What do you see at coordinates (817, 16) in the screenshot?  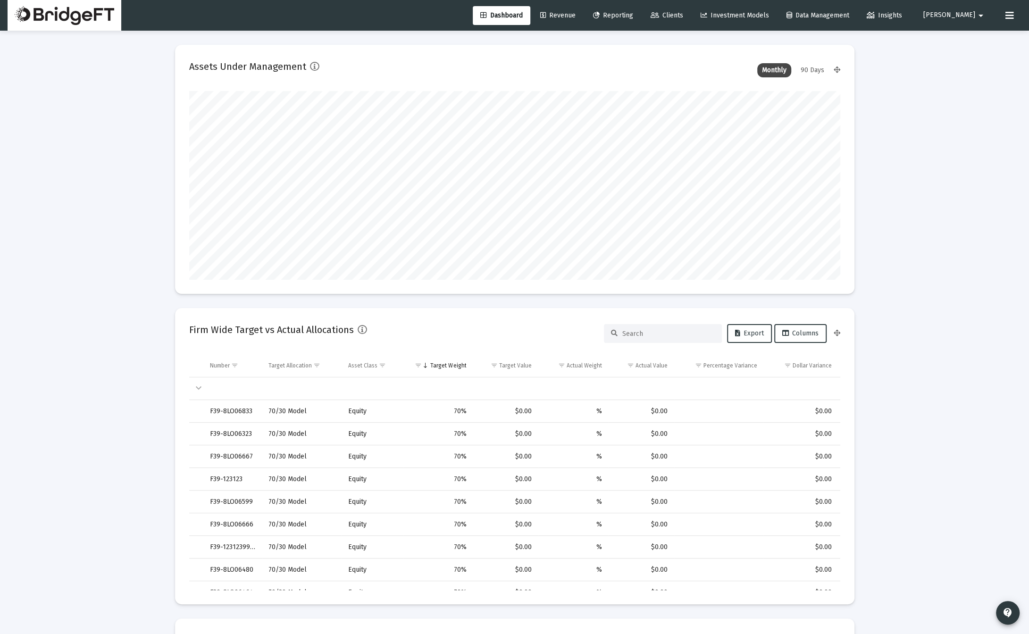 I see `a: Data Management` at bounding box center [817, 16].